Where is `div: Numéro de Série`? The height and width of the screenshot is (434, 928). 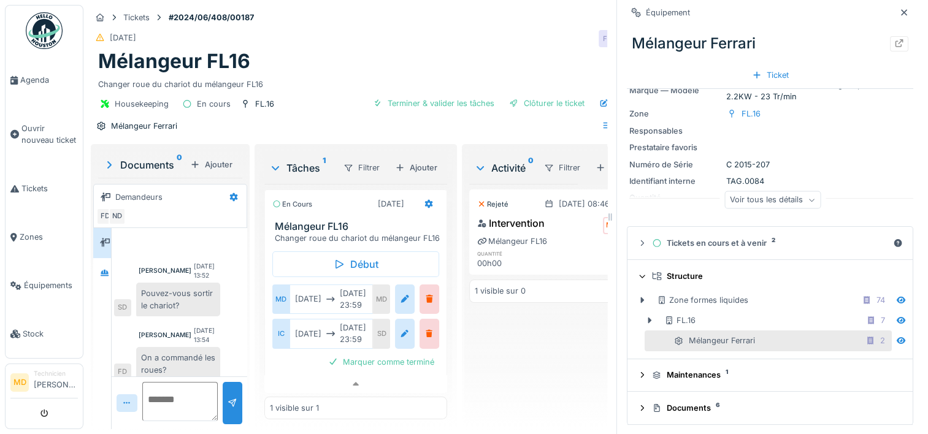 div: Numéro de Série is located at coordinates (675, 164).